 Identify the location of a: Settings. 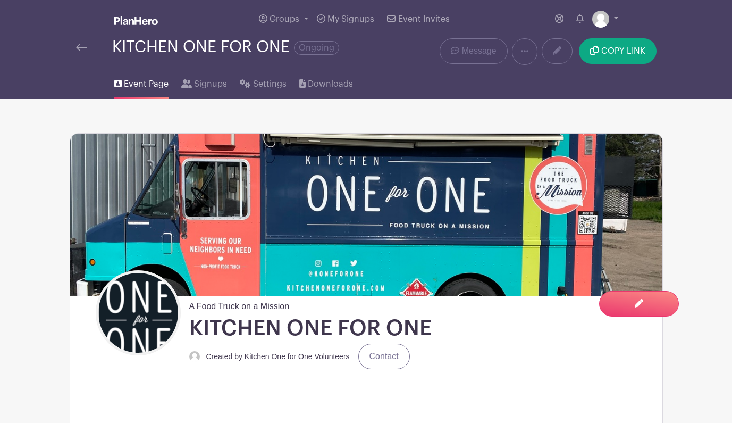
(263, 82).